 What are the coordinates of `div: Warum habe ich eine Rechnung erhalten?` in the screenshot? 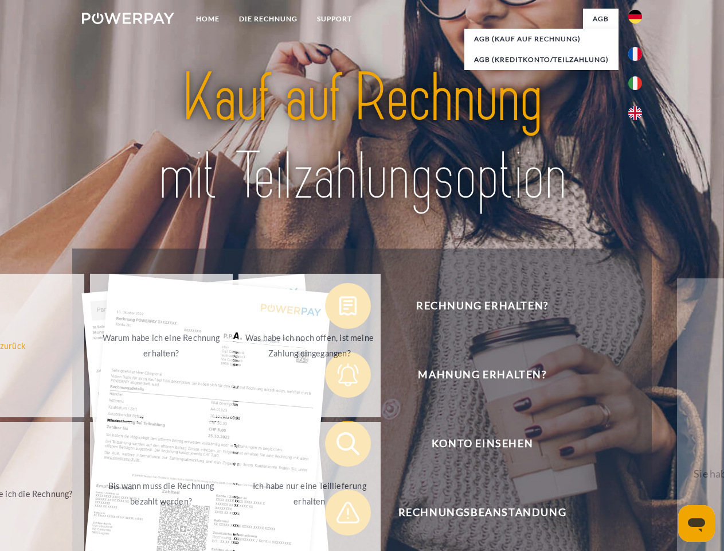 It's located at (161, 345).